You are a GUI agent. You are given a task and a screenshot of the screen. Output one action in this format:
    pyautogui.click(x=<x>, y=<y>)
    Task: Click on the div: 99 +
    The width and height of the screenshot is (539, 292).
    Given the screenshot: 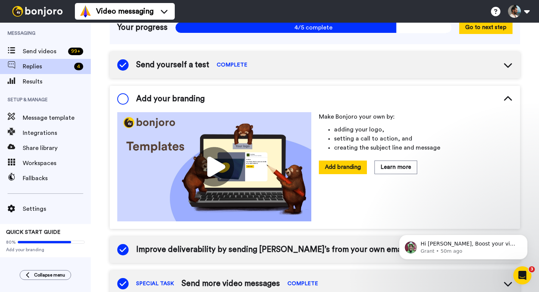 What is the action you would take?
    pyautogui.click(x=76, y=51)
    